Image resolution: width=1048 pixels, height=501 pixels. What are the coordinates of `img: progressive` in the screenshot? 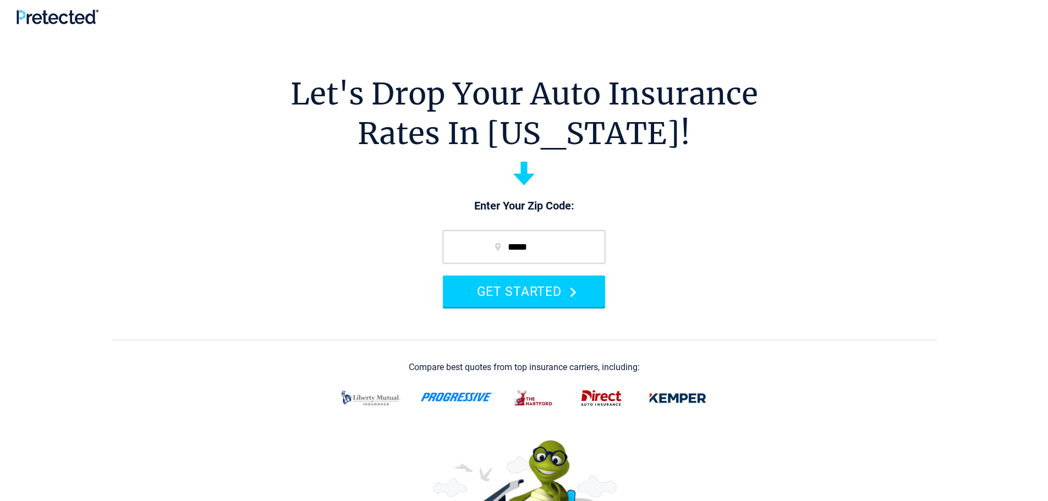 It's located at (457, 397).